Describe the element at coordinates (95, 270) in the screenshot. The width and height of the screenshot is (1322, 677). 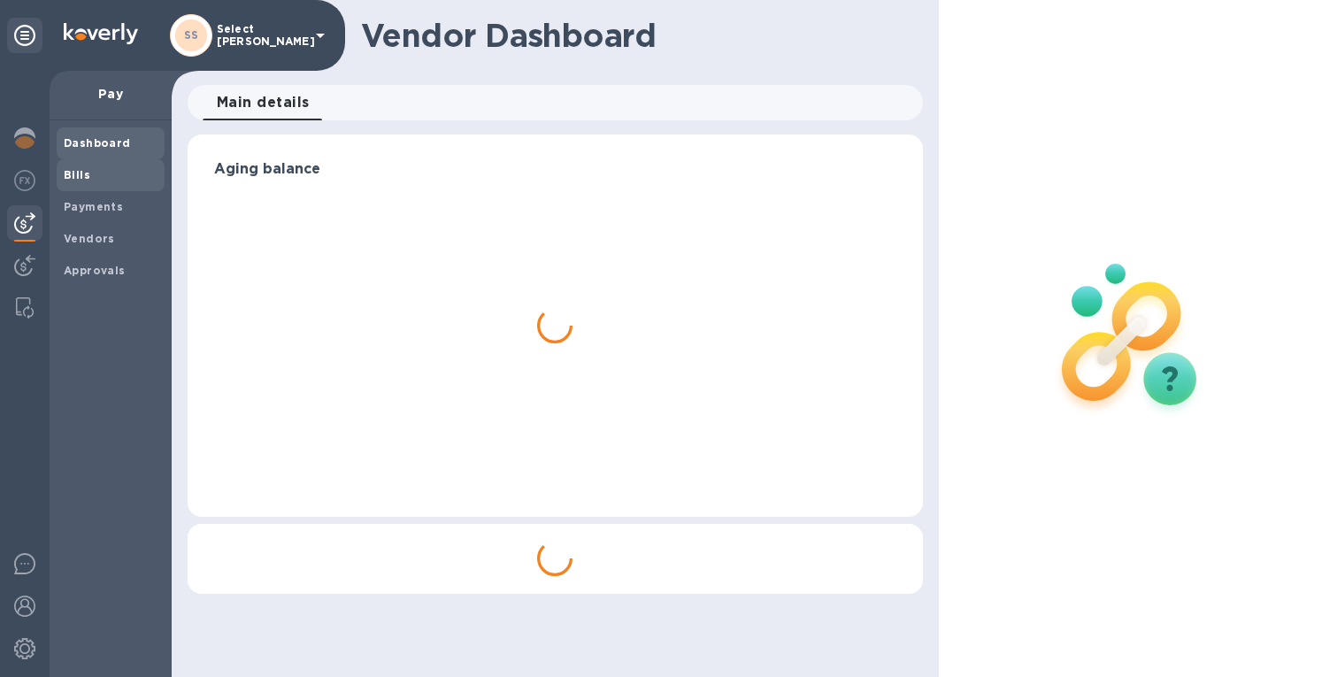
I see `b: Approvals` at that location.